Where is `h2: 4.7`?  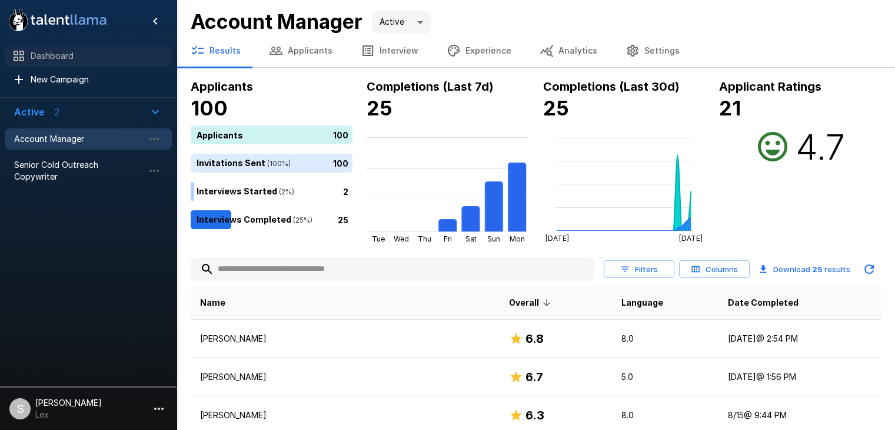
h2: 4.7 is located at coordinates (820, 147).